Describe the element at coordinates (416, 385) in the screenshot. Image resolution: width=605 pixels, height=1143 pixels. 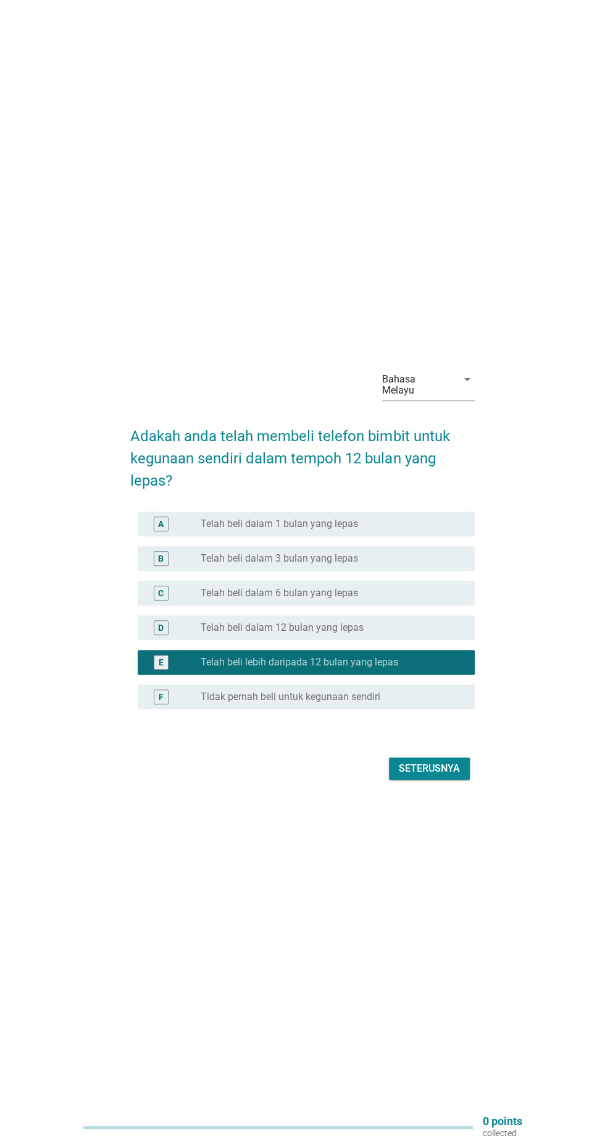
I see `div: Bahasa Melayu` at that location.